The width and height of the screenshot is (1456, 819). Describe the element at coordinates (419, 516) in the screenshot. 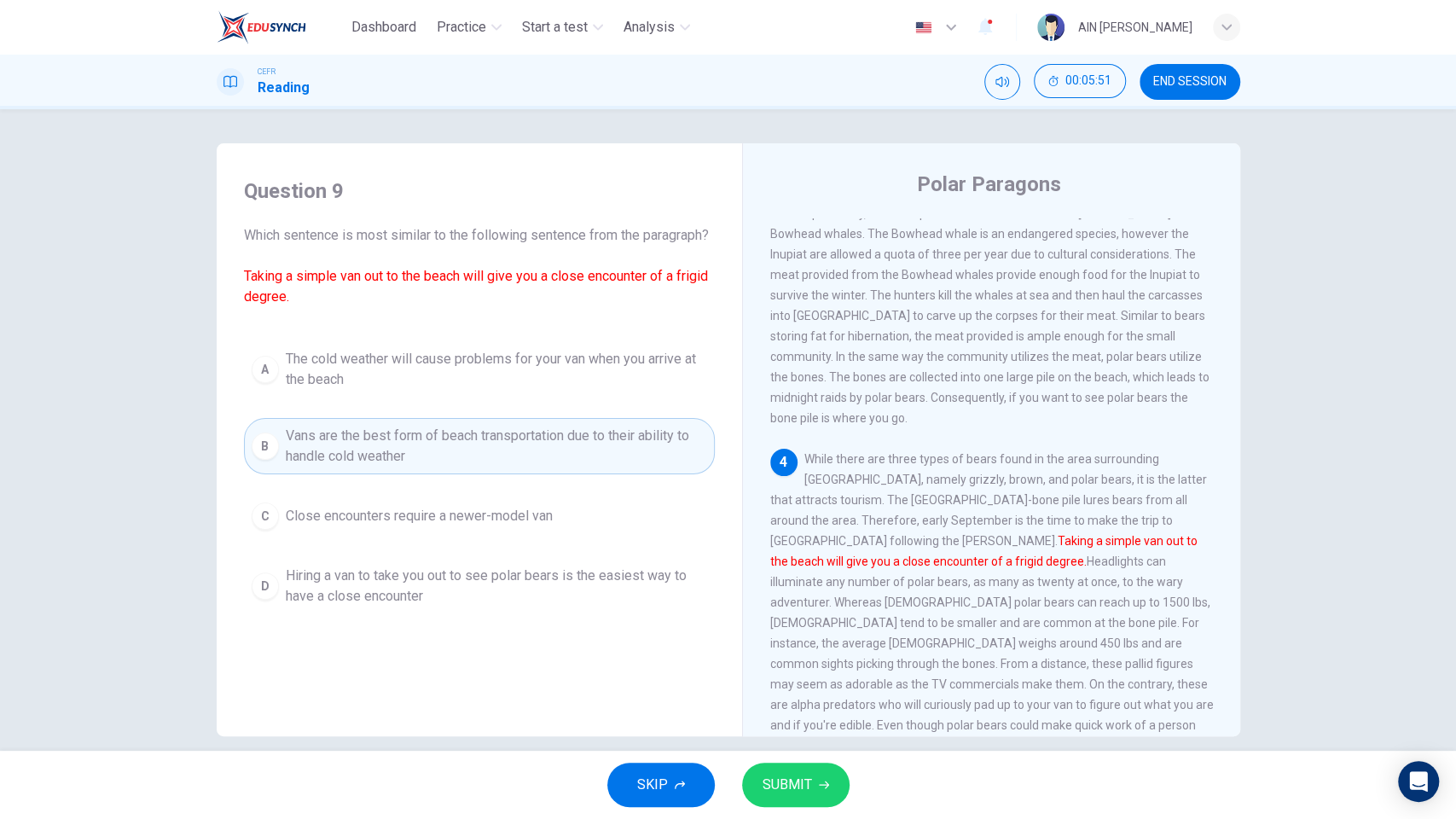

I see `span: Close encounters require a newer-model van` at that location.